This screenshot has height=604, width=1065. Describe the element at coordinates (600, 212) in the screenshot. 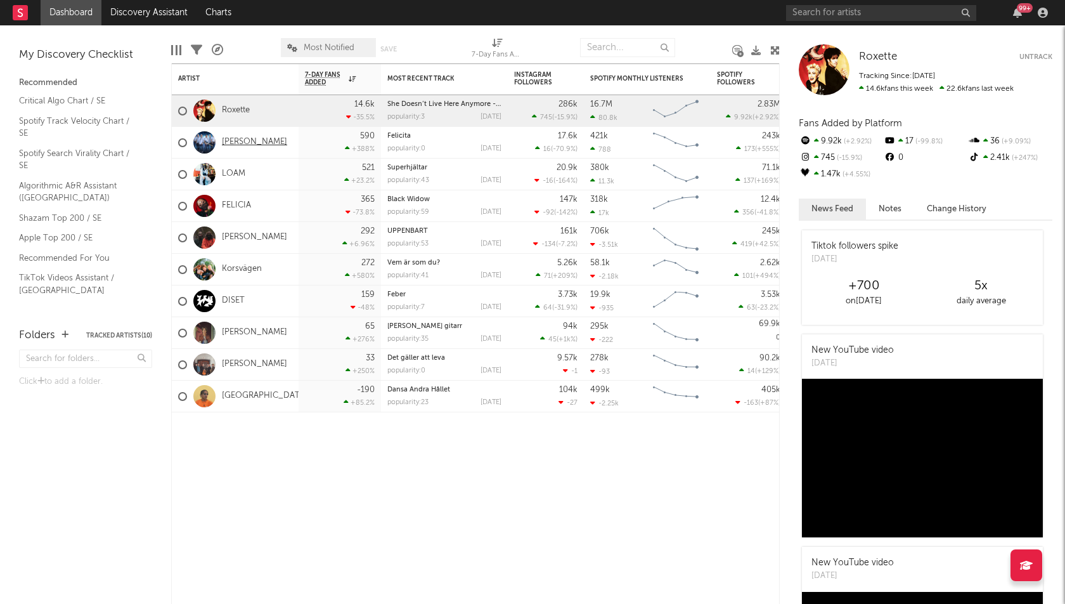

I see `div: 17k` at that location.